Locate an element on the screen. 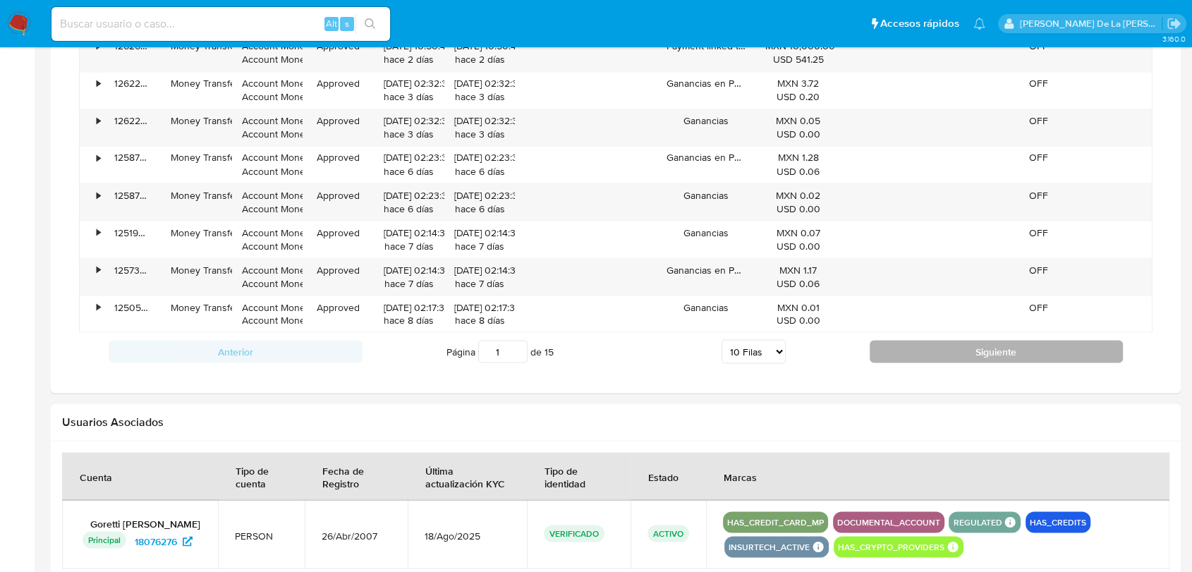 This screenshot has height=572, width=1192. h2: Usuarios Asociados is located at coordinates (616, 422).